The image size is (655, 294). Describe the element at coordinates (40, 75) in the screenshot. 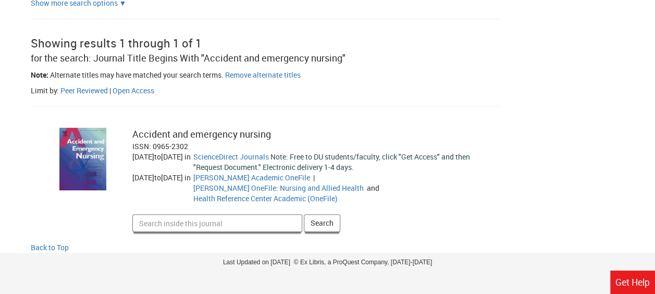

I see `span: Note:` at that location.